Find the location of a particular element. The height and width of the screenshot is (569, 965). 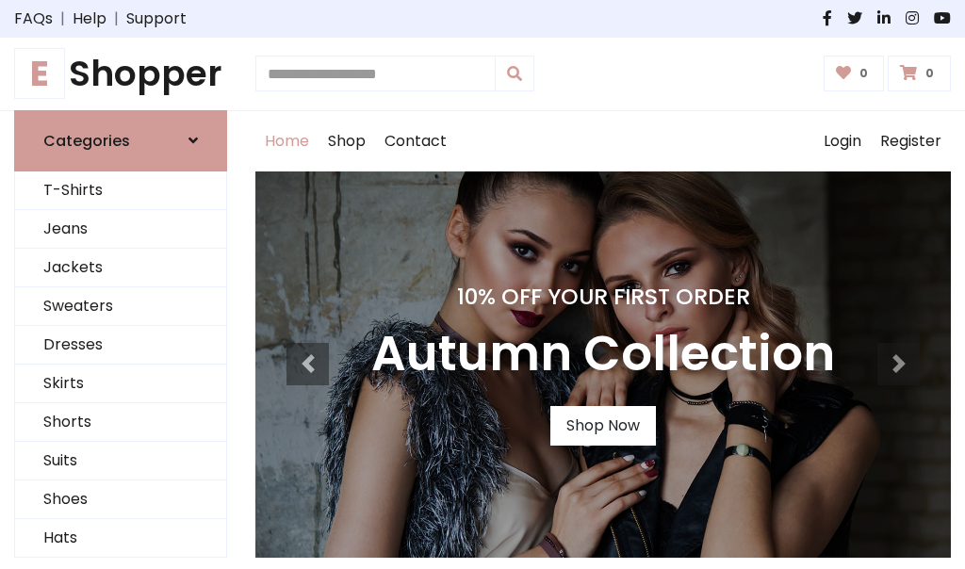

a: Dresses is located at coordinates (121, 345).